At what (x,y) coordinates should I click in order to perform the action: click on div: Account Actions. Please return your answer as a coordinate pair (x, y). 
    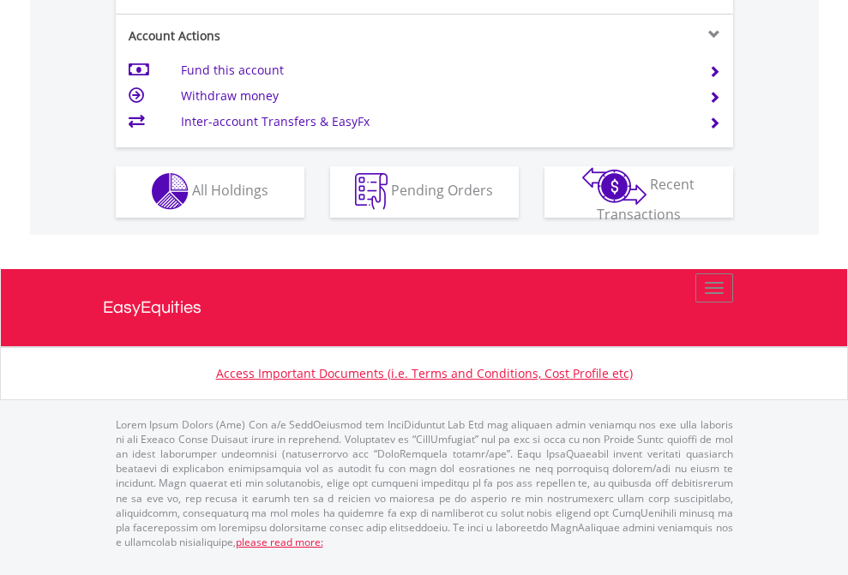
    Looking at the image, I should click on (270, 36).